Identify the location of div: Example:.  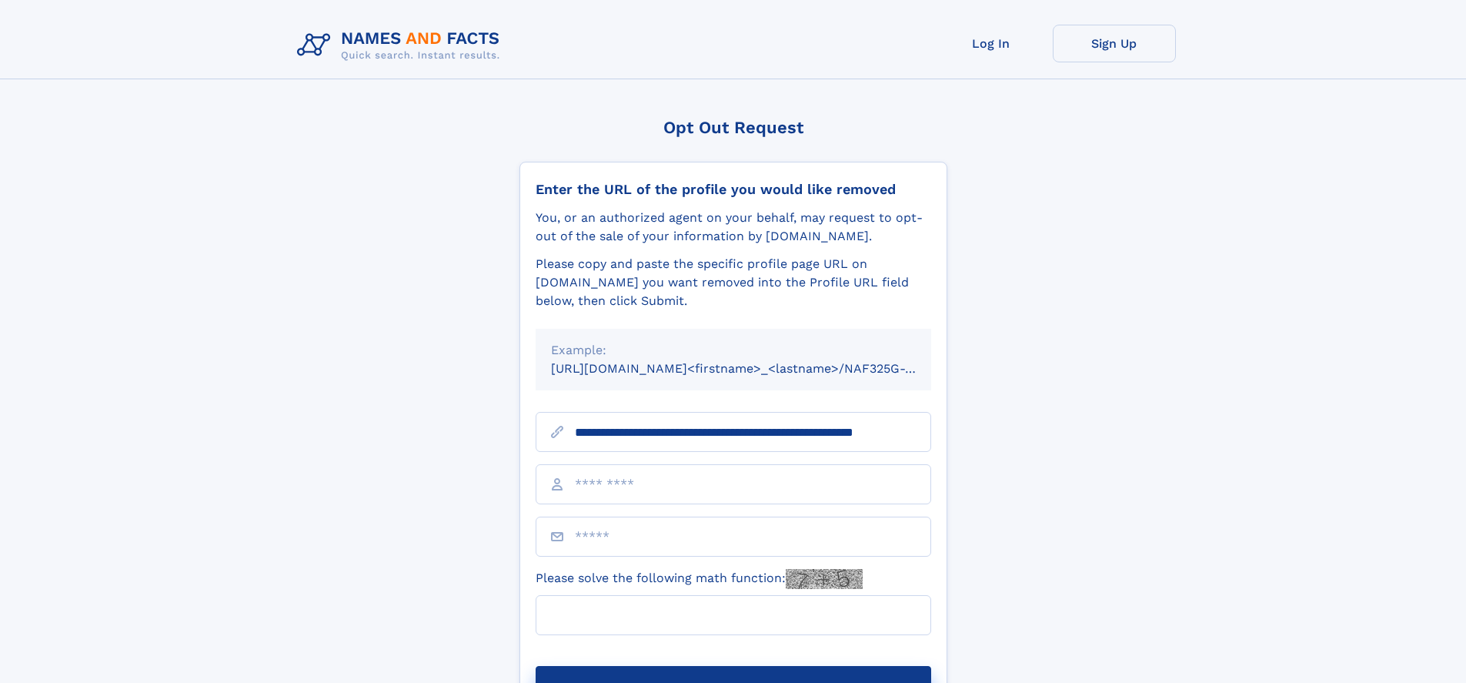
(733, 350).